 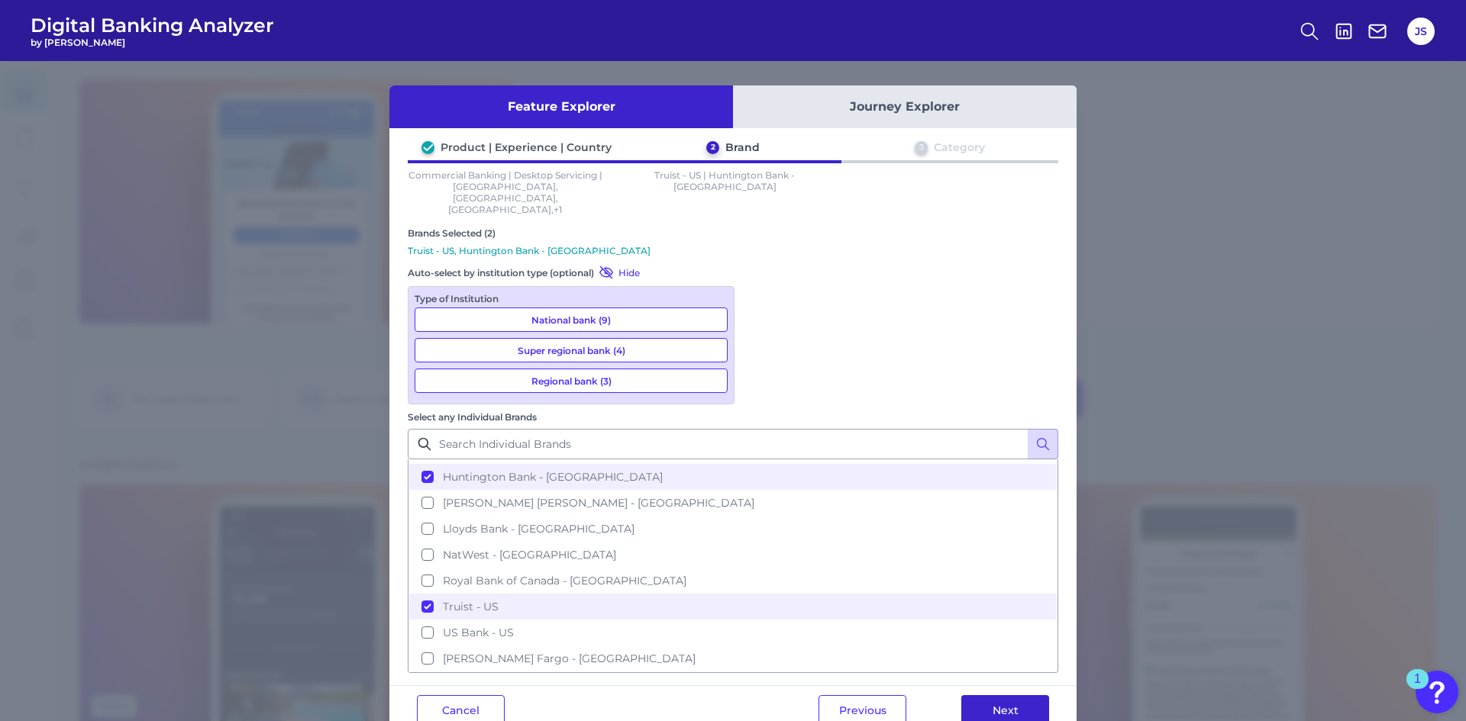 I want to click on div: Type of Institution, so click(x=571, y=298).